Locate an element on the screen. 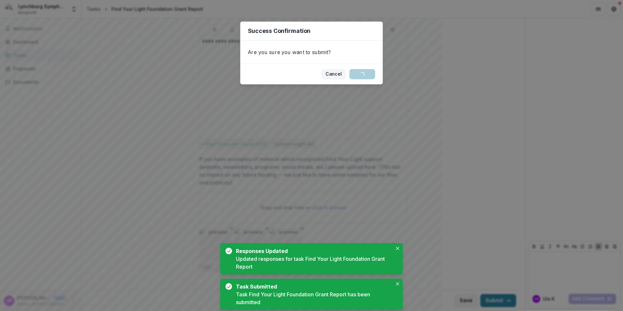 This screenshot has height=311, width=623. div: Task Submitted is located at coordinates (313, 286).